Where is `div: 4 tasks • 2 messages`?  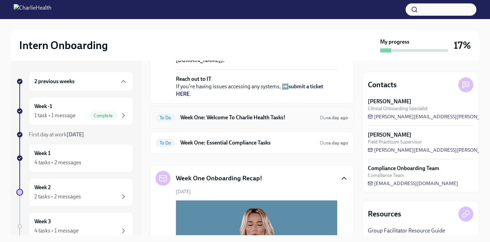 div: 4 tasks • 2 messages is located at coordinates (58, 162).